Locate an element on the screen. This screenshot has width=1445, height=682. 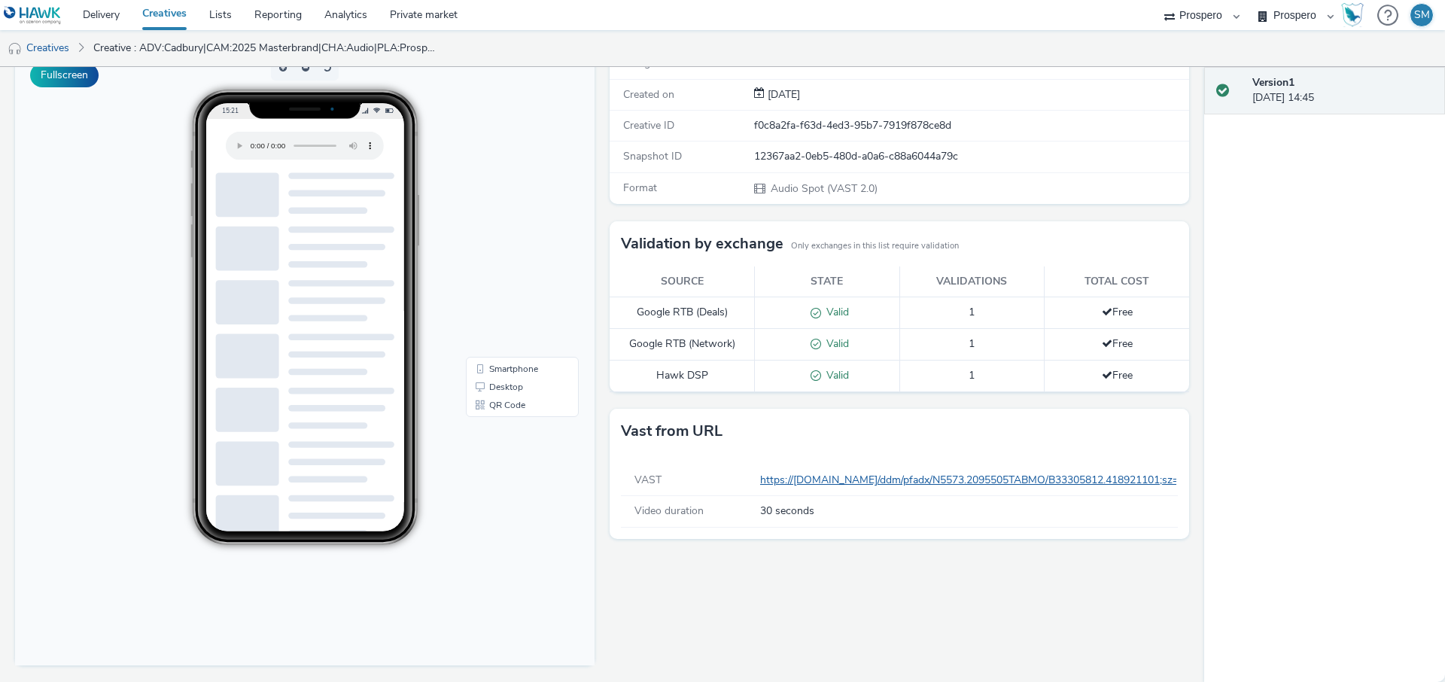
span: Video duration is located at coordinates (669, 510).